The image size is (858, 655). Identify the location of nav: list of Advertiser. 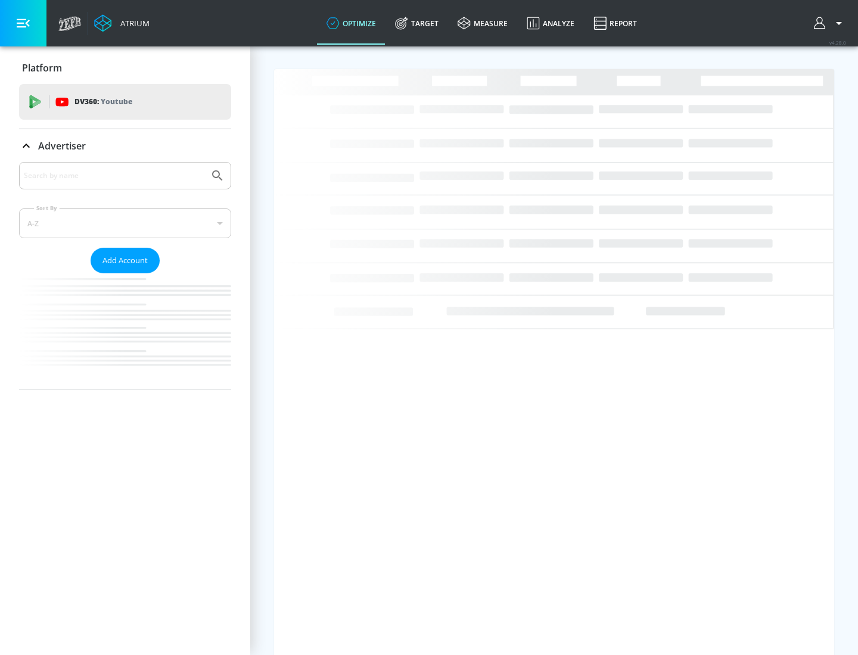
(125, 331).